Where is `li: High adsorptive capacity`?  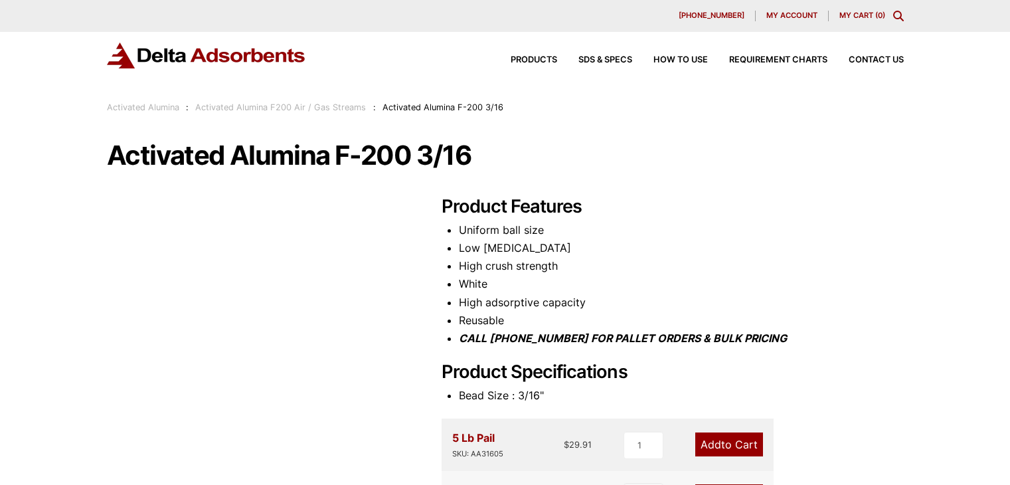
li: High adsorptive capacity is located at coordinates (681, 302).